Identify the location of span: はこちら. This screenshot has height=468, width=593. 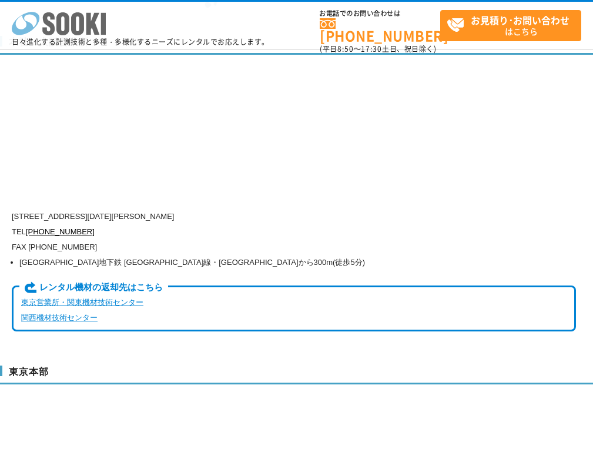
(514, 25).